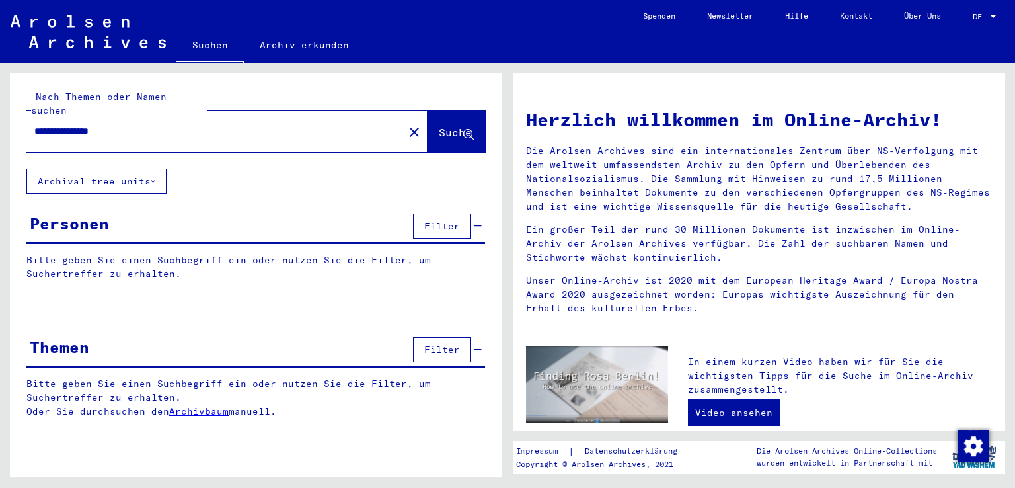 The height and width of the screenshot is (488, 1015). Describe the element at coordinates (634, 451) in the screenshot. I see `a: Datenschutzerklärung` at that location.